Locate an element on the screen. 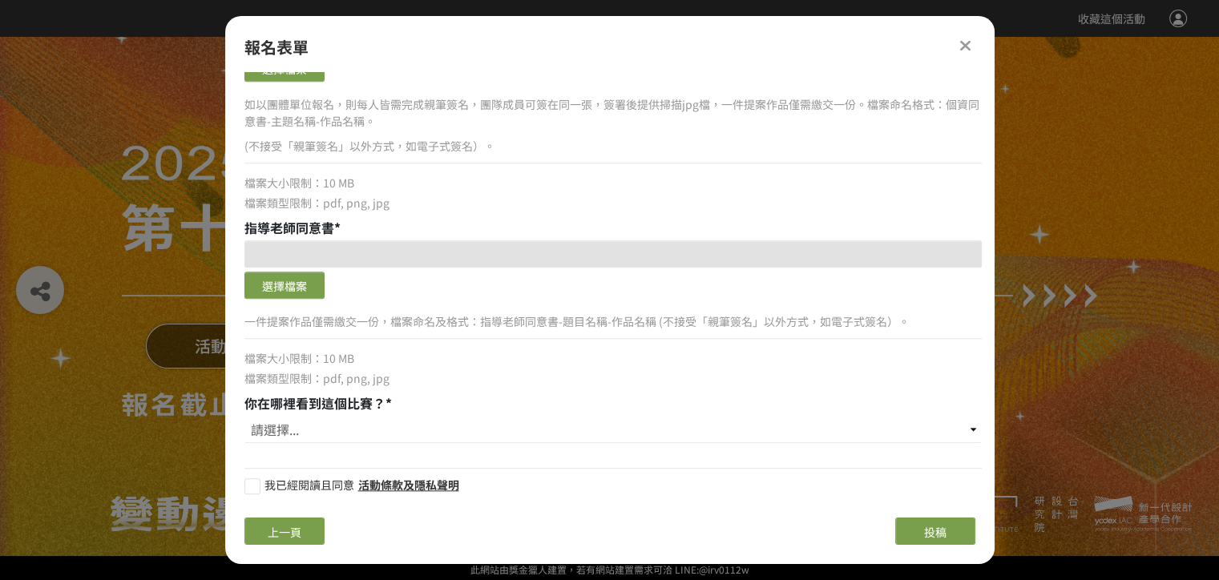 The width and height of the screenshot is (1219, 580). p: 如以團體單位報名，則每人皆需完成親筆簽名，團隊成員可簽在同一張，簽署後提供掃描jpg檔，一件提案作品僅需繳交一份。檔案命名格式：個資同意書-主題名稱-作品名稱。 is located at coordinates (613, 113).